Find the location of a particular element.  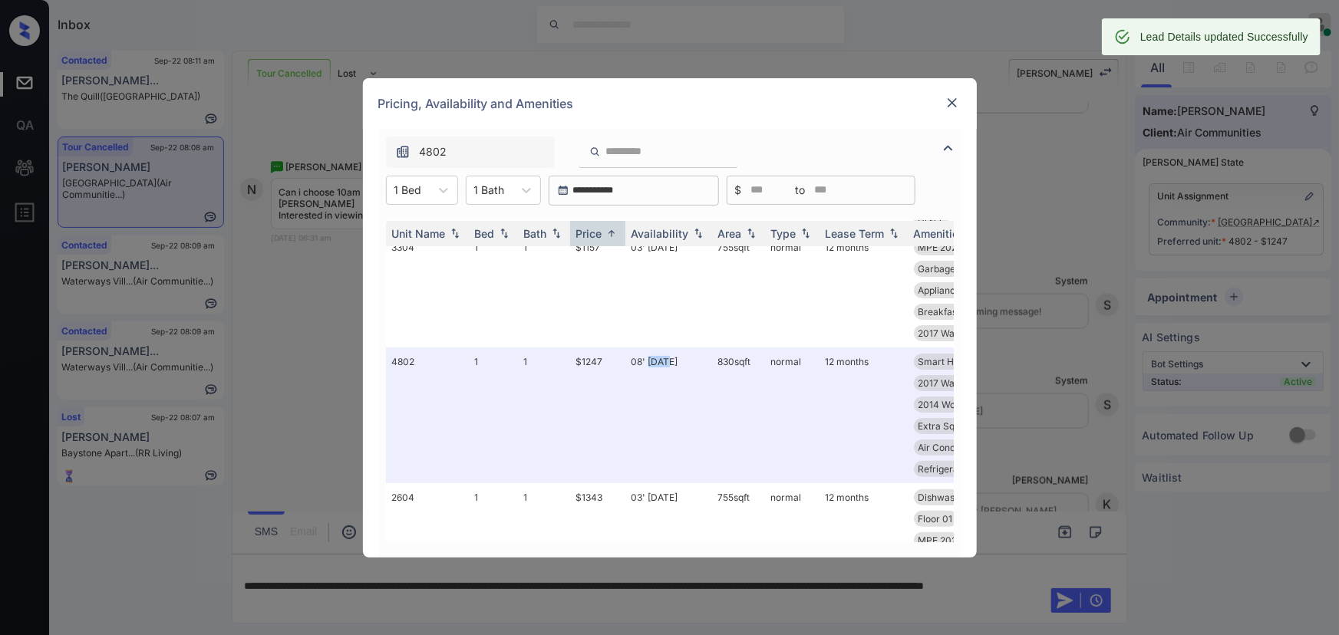

span: Garbage disposa... is located at coordinates (959, 269).